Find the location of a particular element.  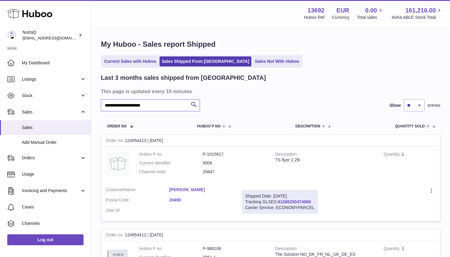

span: Invoicing and Payments is located at coordinates (51, 191).